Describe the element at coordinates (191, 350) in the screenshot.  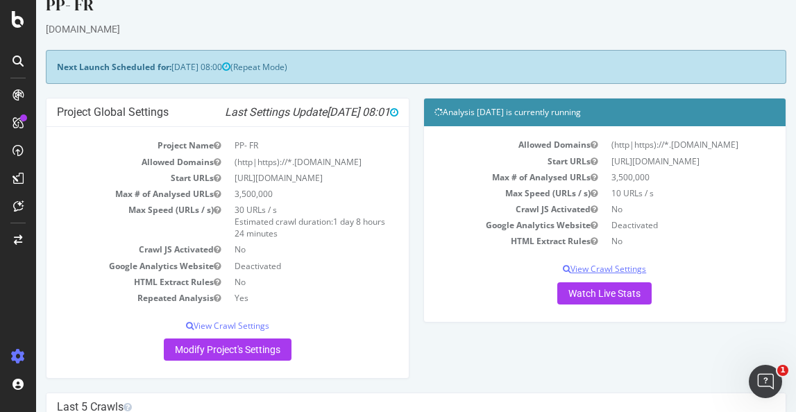
I see `a: Modify Project's Settings` at that location.